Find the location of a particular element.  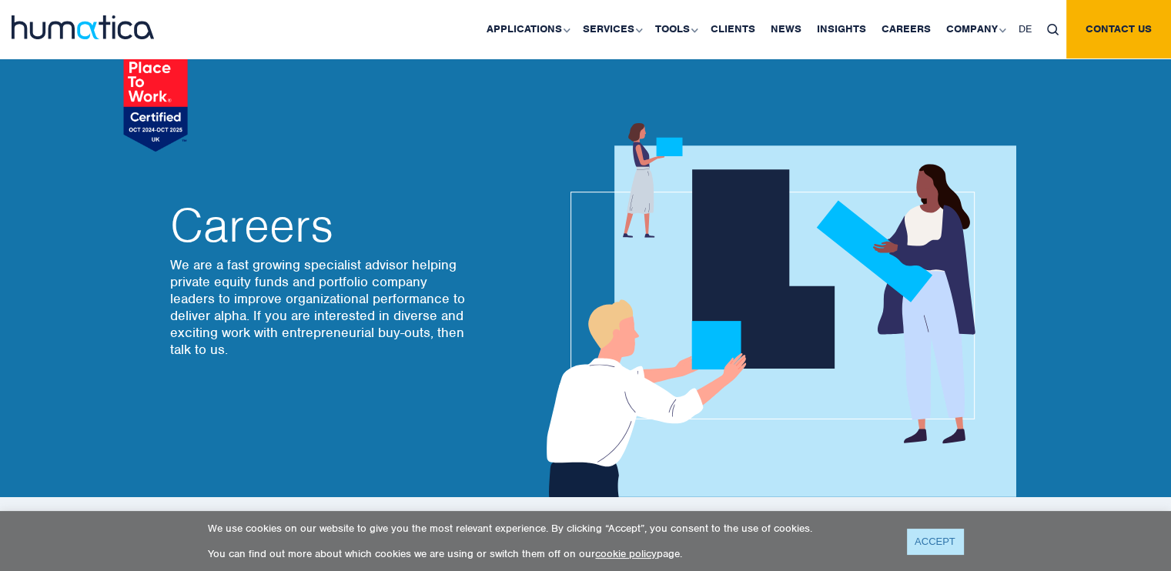

p: We use cookies on our website to give you the most relevant experience. By clicking “Accept”, you... is located at coordinates (547, 528).